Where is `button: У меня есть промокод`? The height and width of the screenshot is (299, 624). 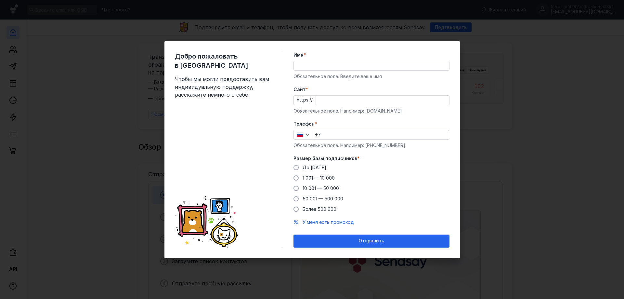 button: У меня есть промокод is located at coordinates (328, 222).